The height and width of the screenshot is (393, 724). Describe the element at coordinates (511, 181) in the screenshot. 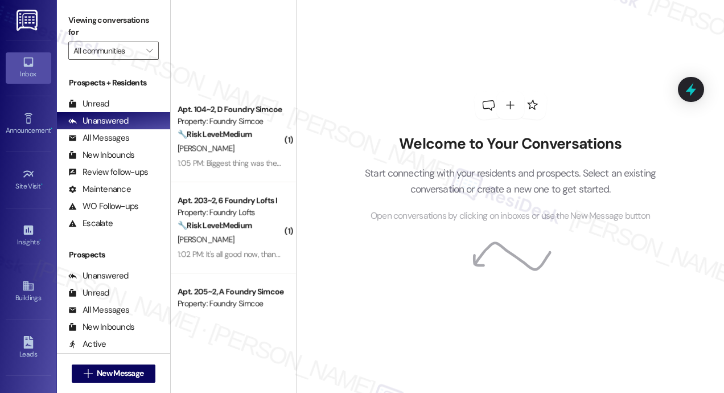

I see `p: Start connecting with your residents and prospects. Select an existing conversation or create a n...` at that location.